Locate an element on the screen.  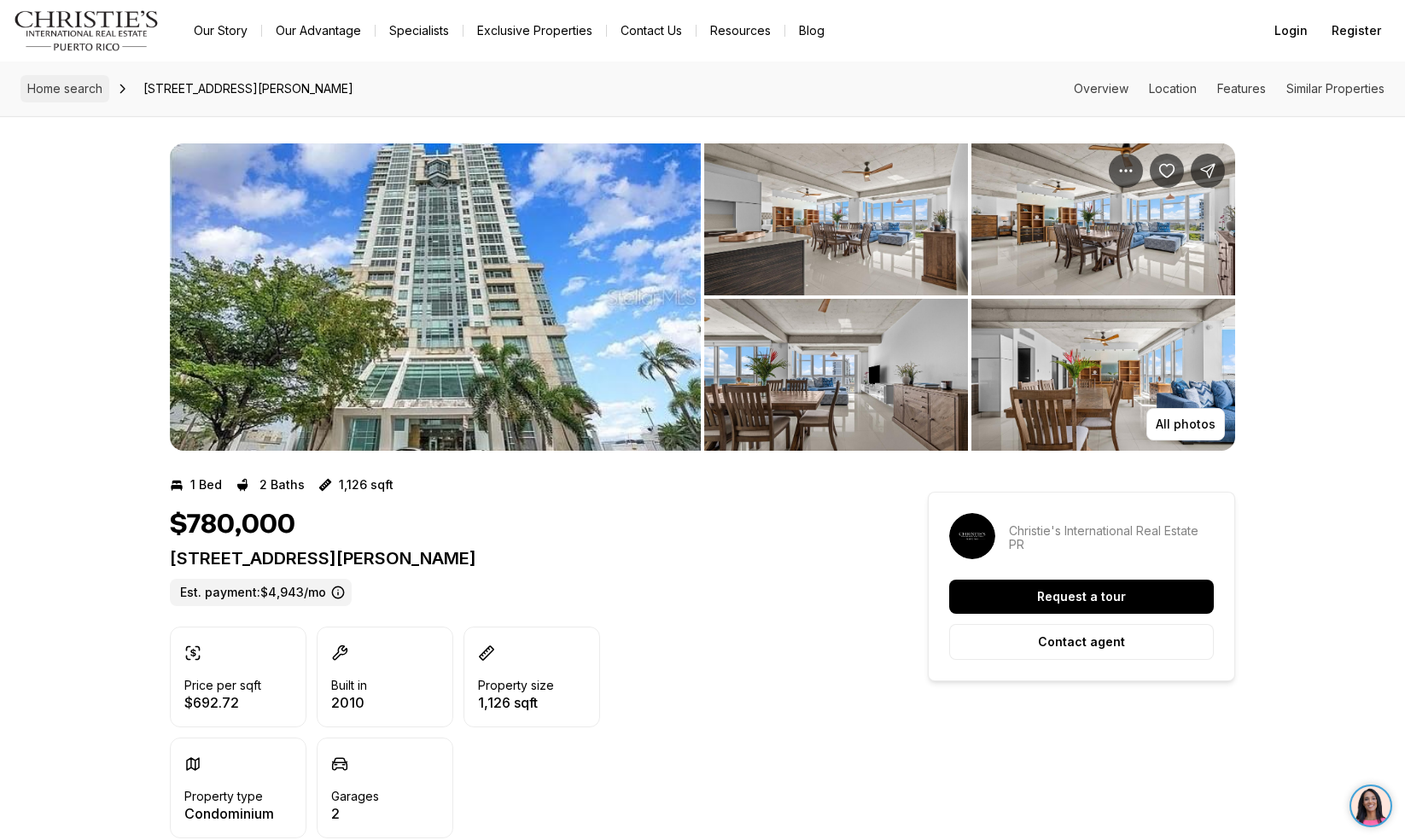
button: Save Property: 404 DE LA CONSTITUCION AVE #1104 is located at coordinates (1167, 171).